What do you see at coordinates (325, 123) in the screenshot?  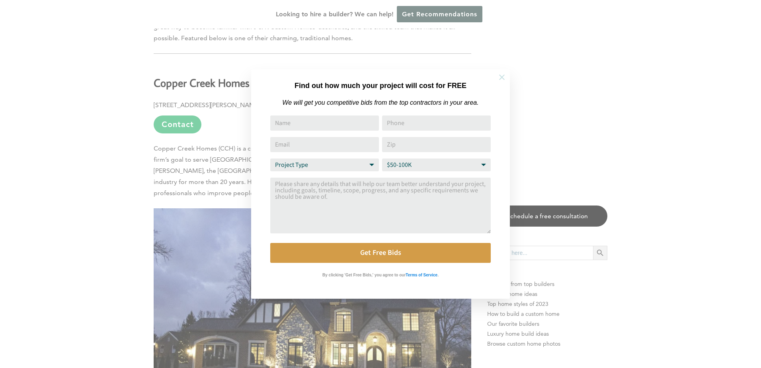 I see `input: Name` at bounding box center [325, 123].